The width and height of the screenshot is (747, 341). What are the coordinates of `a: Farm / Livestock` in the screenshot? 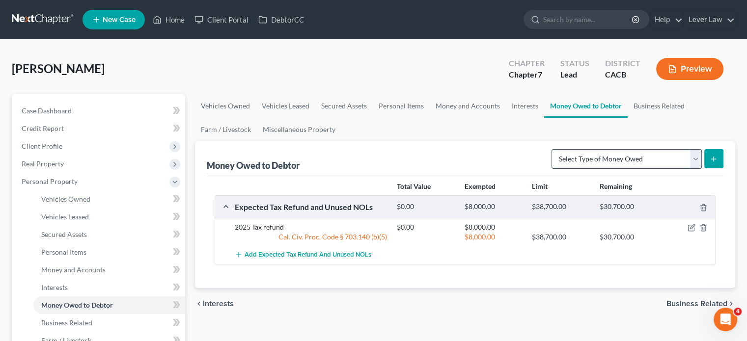 It's located at (226, 130).